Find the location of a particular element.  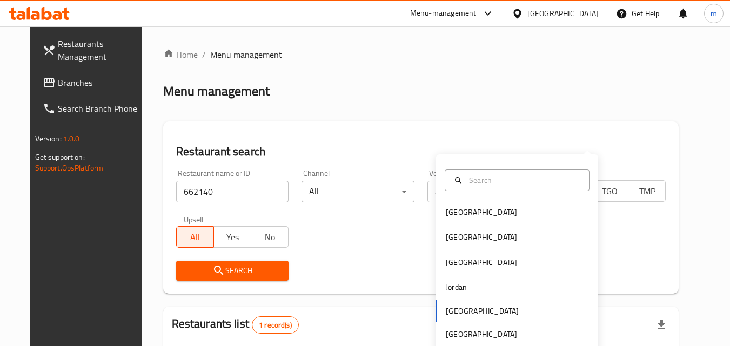

button: No is located at coordinates (270, 237).